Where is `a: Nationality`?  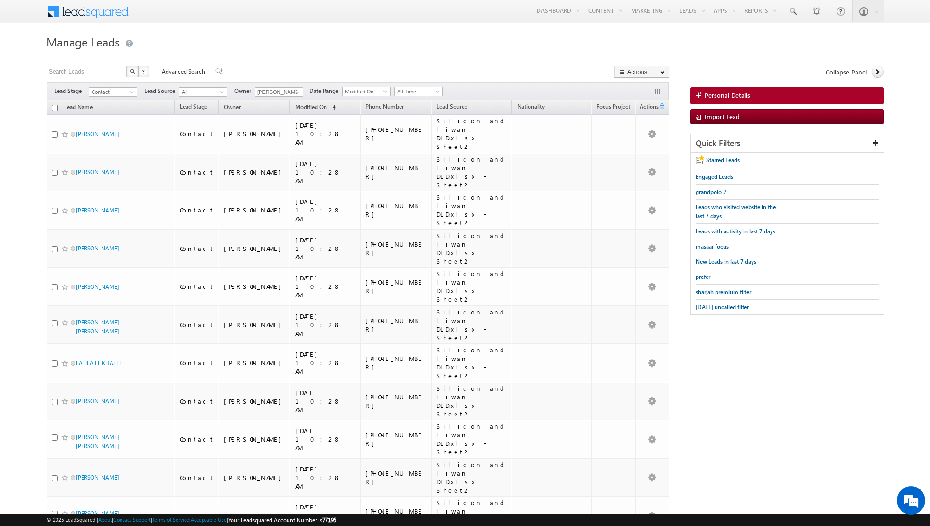
a: Nationality is located at coordinates (531, 108).